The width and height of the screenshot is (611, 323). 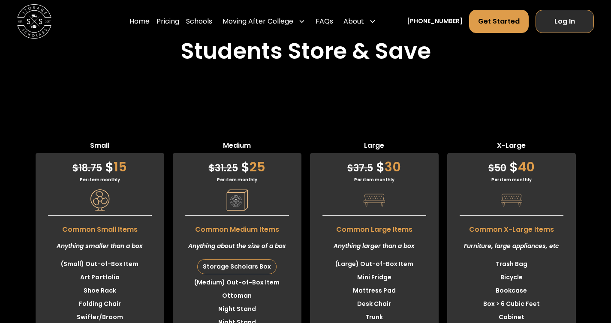 What do you see at coordinates (34, 21) in the screenshot?
I see `img: Storage Scholars main logo` at bounding box center [34, 21].